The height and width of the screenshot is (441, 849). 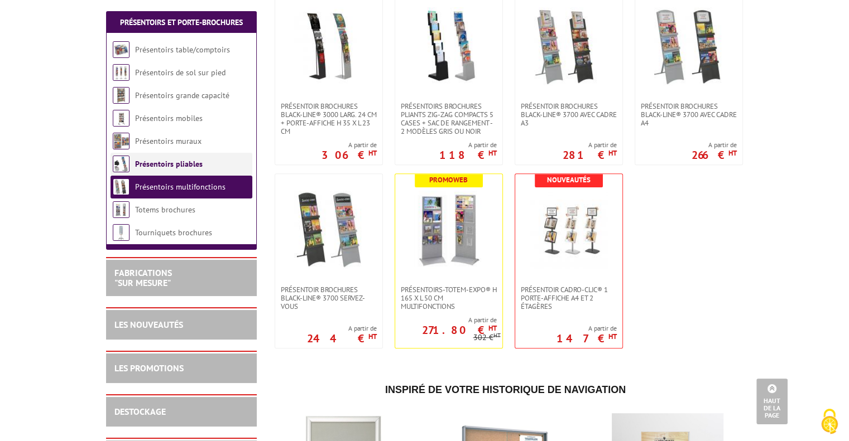 What do you see at coordinates (329, 230) in the screenshot?
I see `img: Présentoir brochures Black-Line® 3700 Servez-vous` at bounding box center [329, 230].